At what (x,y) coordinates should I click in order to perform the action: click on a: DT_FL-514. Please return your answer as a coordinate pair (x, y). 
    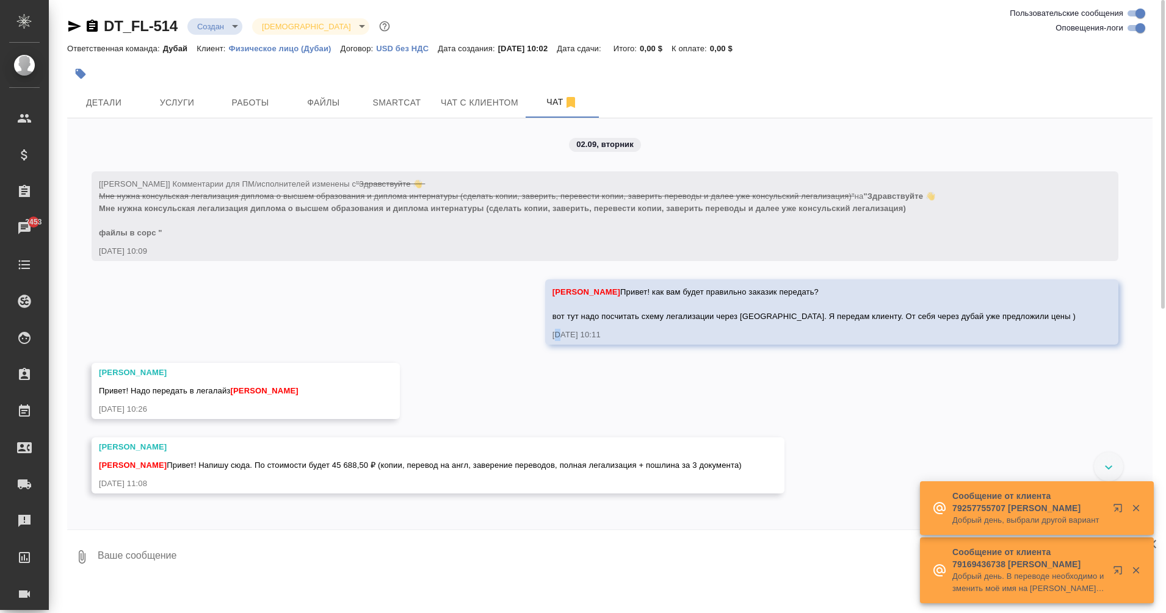
    Looking at the image, I should click on (140, 26).